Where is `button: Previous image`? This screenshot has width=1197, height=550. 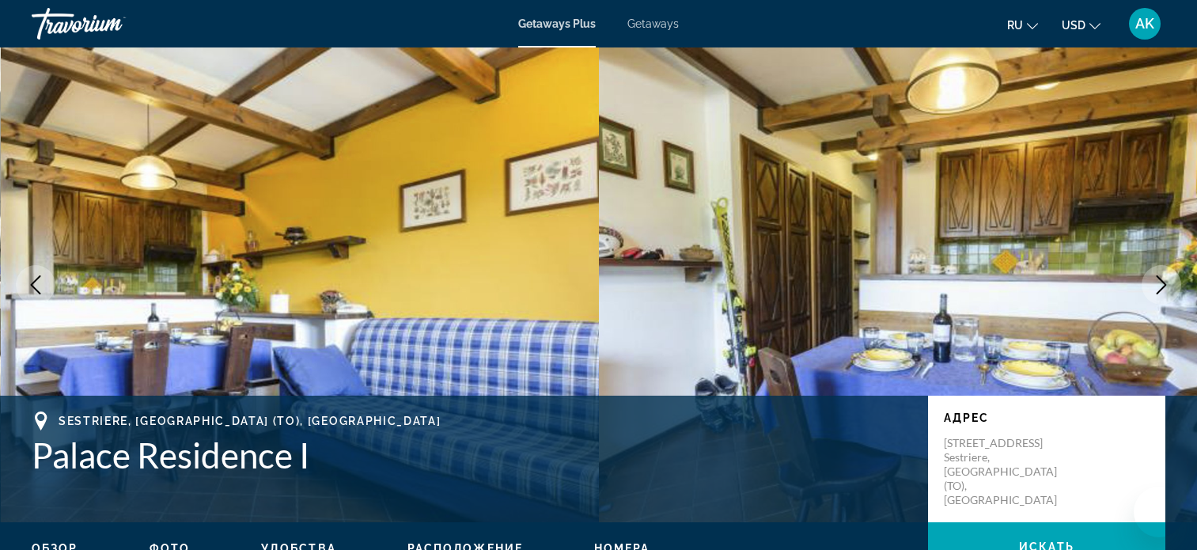 button: Previous image is located at coordinates (36, 285).